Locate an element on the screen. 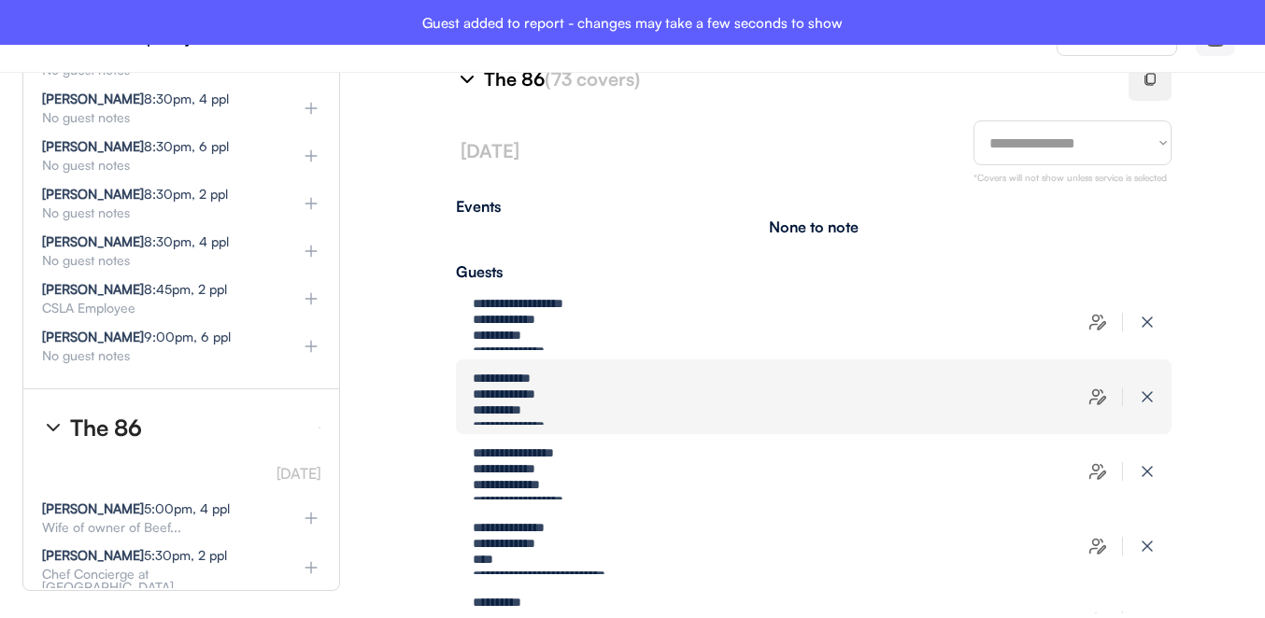 This screenshot has height=618, width=1265. font: (73 covers) is located at coordinates (592, 78).